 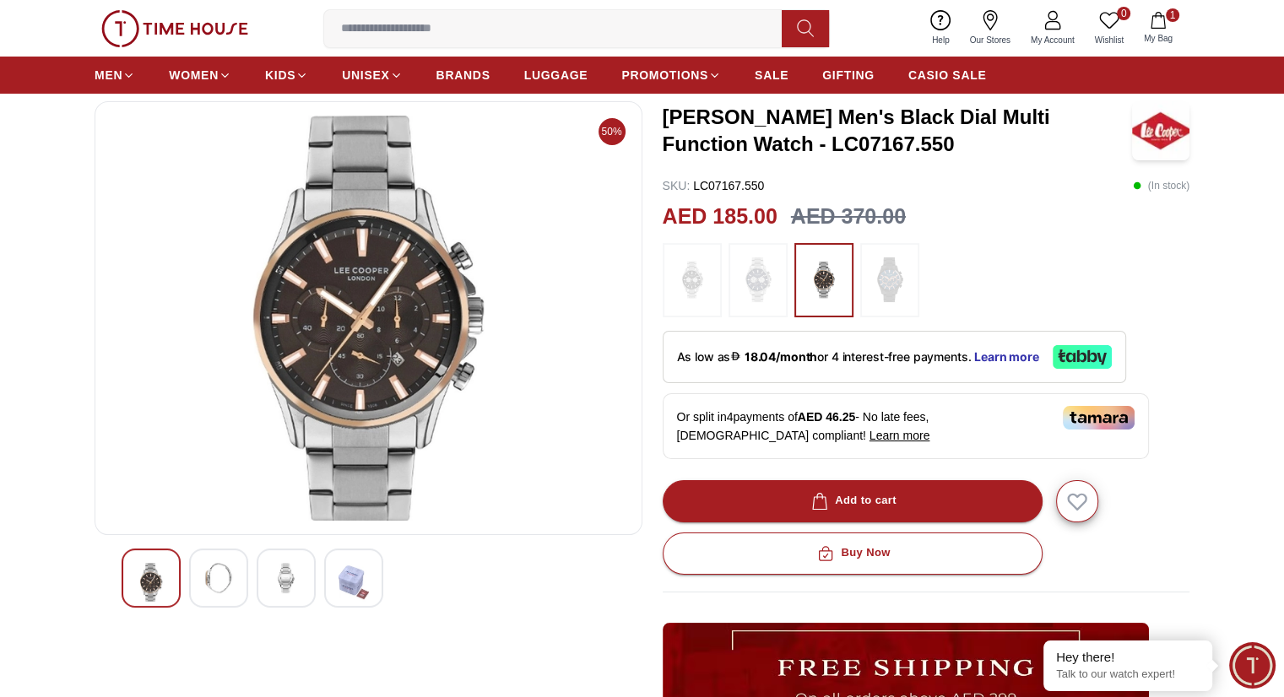 I want to click on button: 1My Bag, so click(x=1158, y=28).